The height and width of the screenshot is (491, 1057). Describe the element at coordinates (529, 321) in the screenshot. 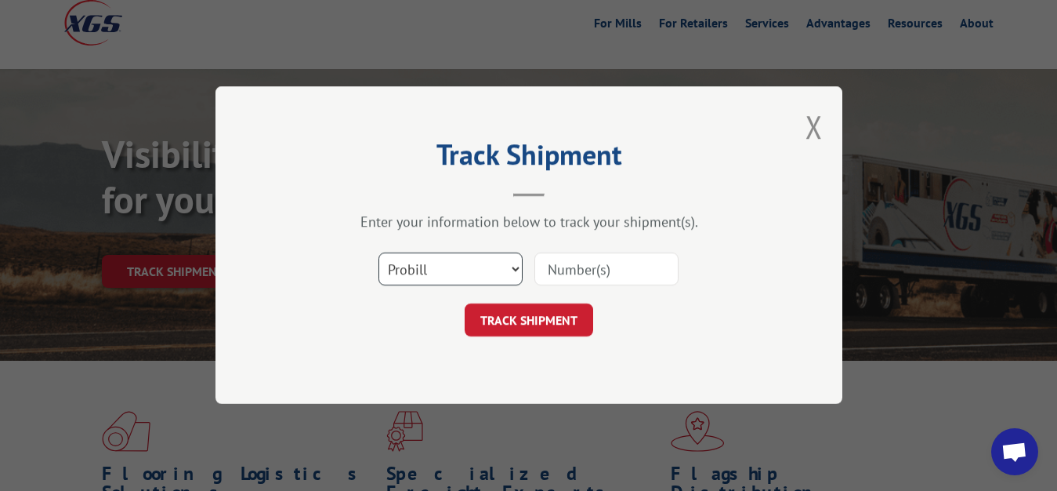

I see `button: TRACK SHIPMENT` at that location.